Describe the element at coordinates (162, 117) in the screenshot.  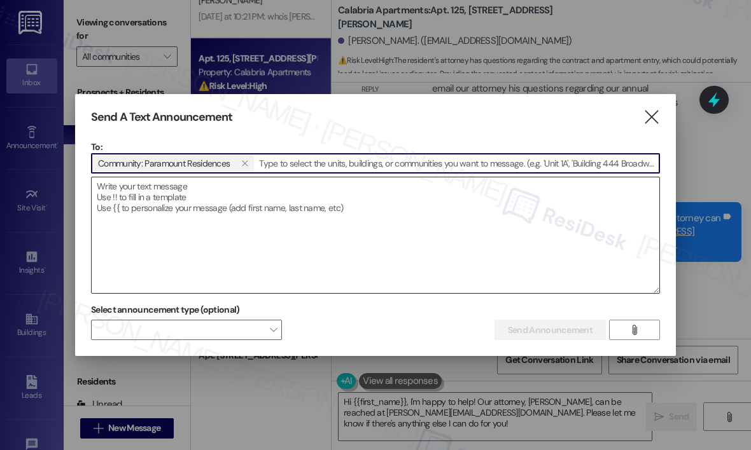
I see `h3: Send A Text Announcement` at that location.